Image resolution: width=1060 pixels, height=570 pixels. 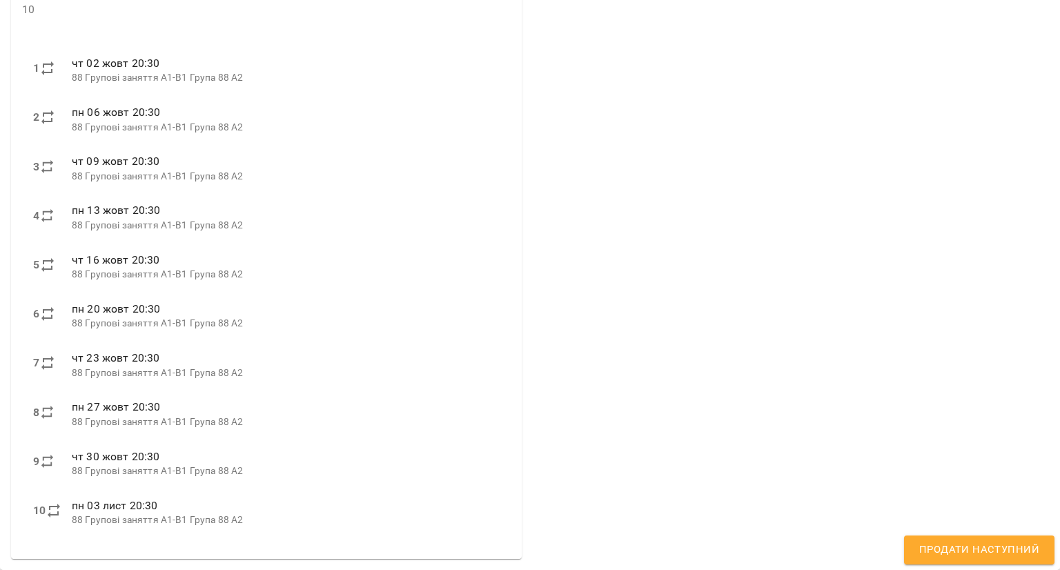 What do you see at coordinates (36, 265) in the screenshot?
I see `label: 5` at bounding box center [36, 265].